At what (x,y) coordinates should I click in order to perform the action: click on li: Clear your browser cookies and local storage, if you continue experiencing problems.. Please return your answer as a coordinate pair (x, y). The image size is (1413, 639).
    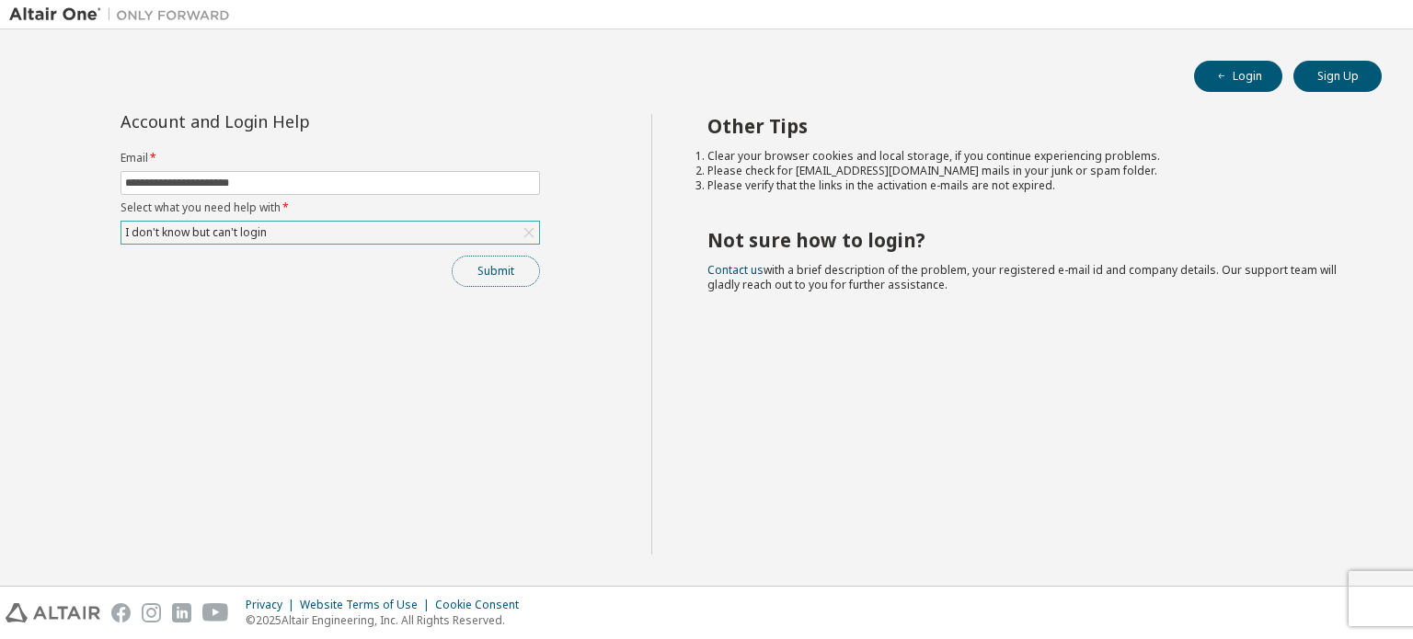
    Looking at the image, I should click on (1029, 156).